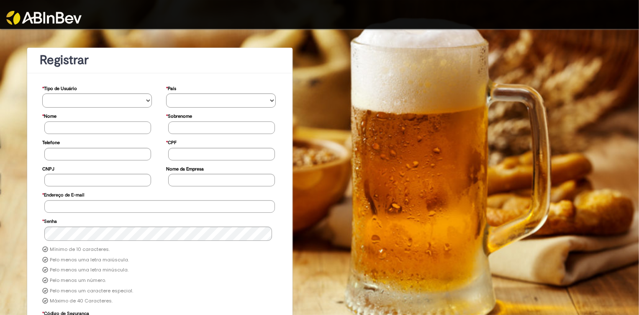 The width and height of the screenshot is (639, 315). I want to click on img: ABInbev-white.png, so click(44, 18).